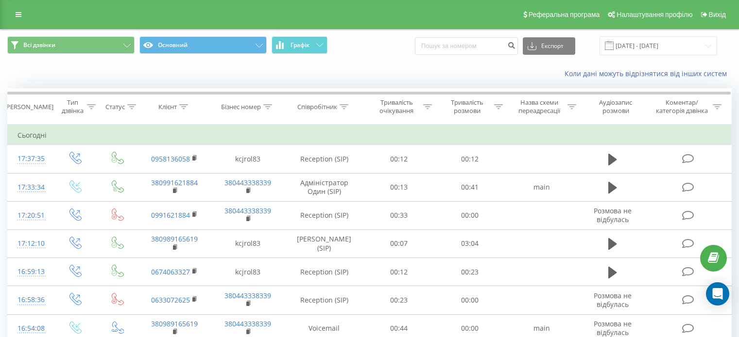  I want to click on td: main, so click(541, 187).